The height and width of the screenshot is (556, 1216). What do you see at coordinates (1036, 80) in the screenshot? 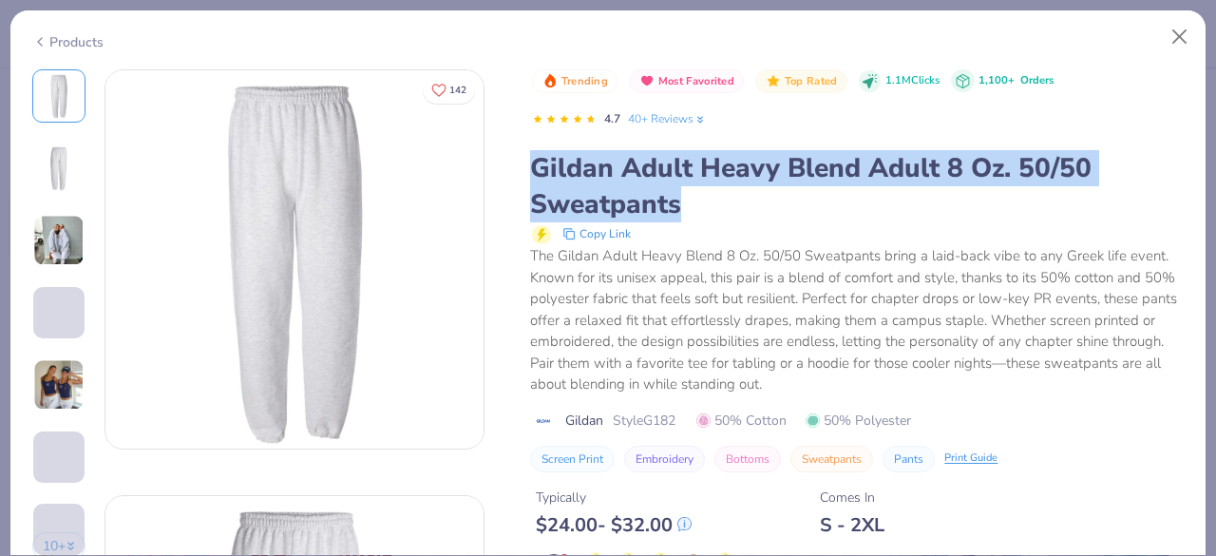
I see `span: Orders` at bounding box center [1036, 80].